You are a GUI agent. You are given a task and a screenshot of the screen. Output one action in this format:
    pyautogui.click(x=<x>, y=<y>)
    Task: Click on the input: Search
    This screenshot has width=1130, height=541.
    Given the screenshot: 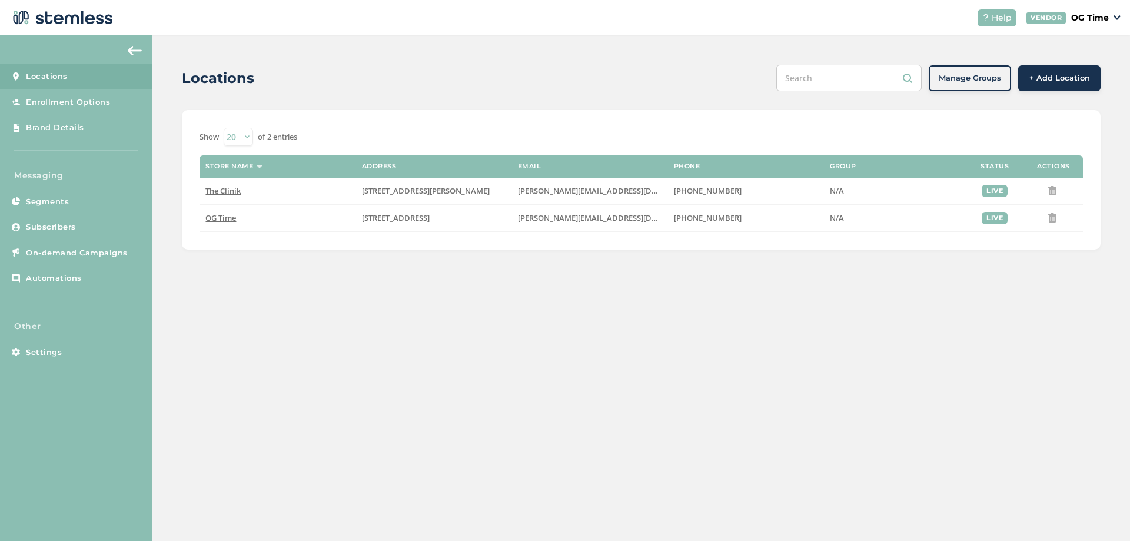 What is the action you would take?
    pyautogui.click(x=849, y=78)
    